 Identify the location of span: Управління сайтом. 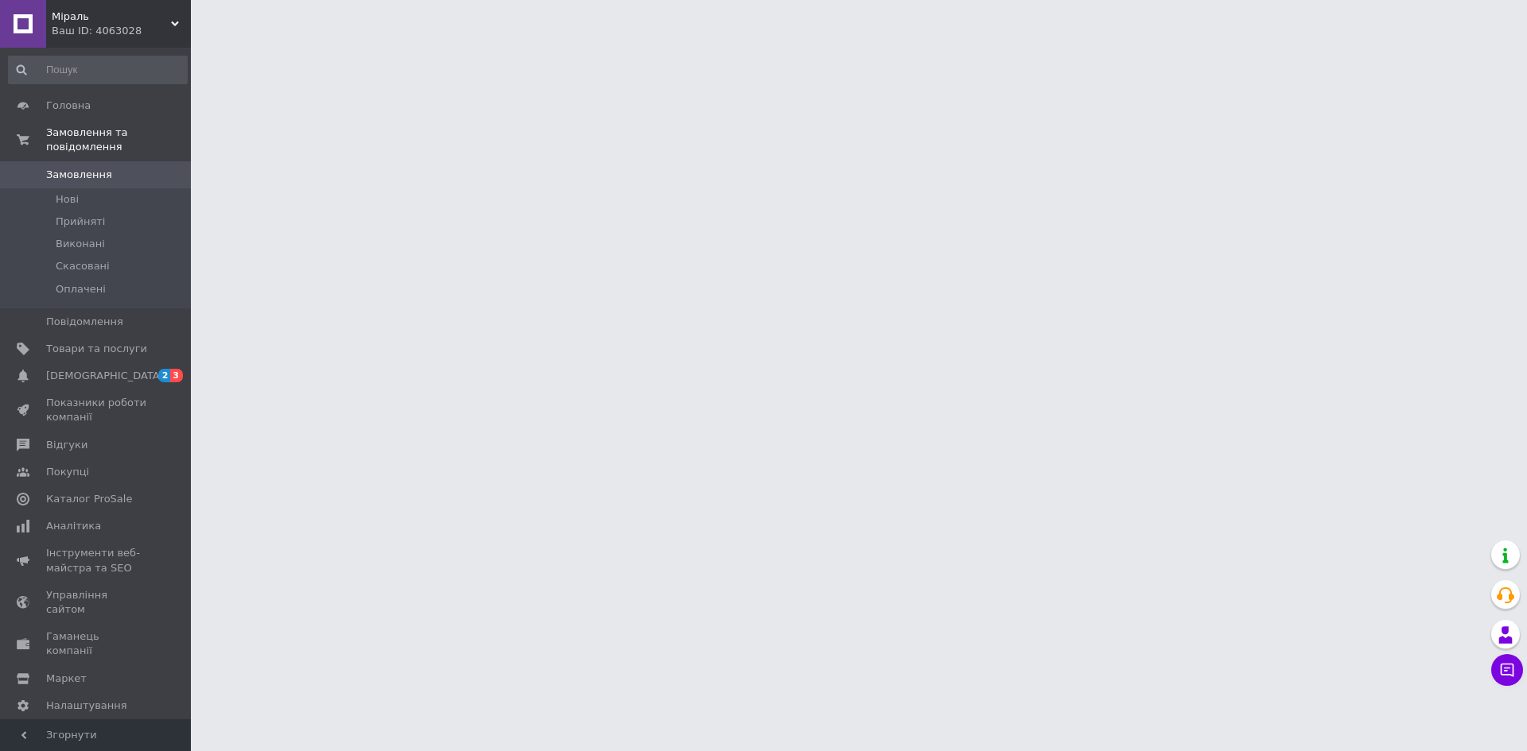
(96, 603).